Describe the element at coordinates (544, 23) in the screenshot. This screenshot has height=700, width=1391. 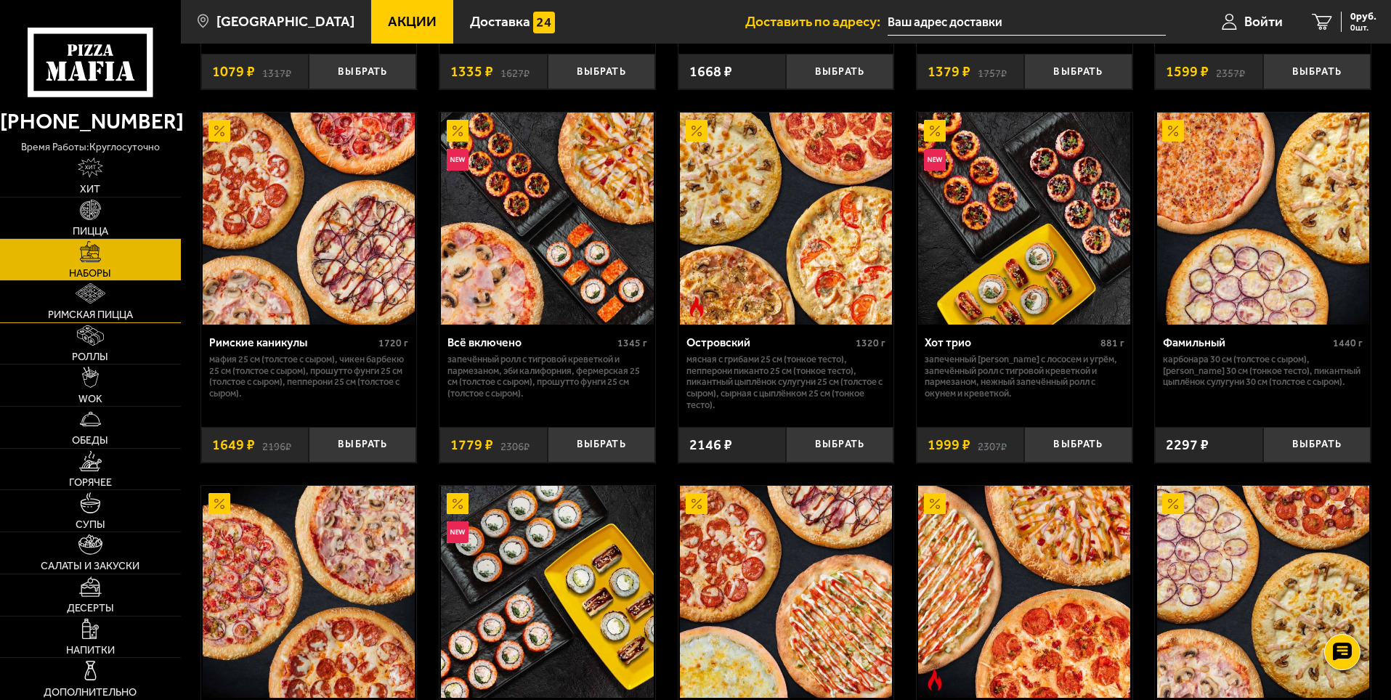
I see `img: 15daf4d41897b9f0e9f617042186c801.svg` at that location.